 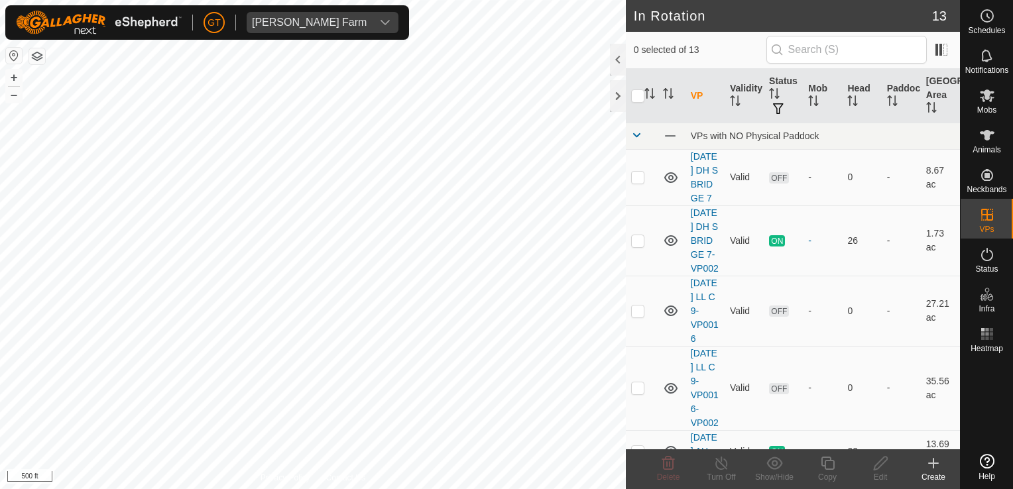 What do you see at coordinates (861, 451) in the screenshot?
I see `td: 33` at bounding box center [861, 451].